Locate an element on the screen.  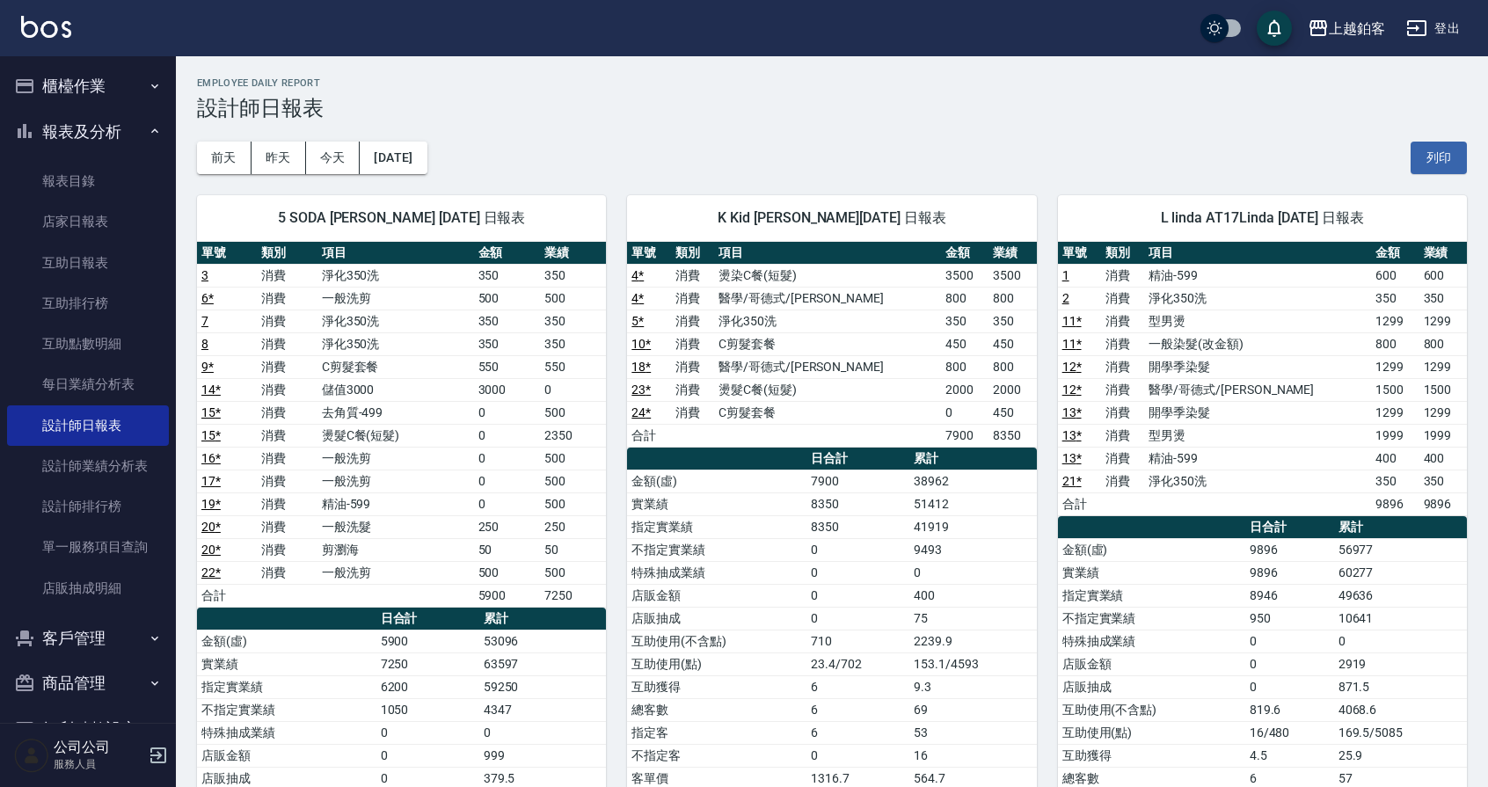
a: 8 is located at coordinates (205, 344).